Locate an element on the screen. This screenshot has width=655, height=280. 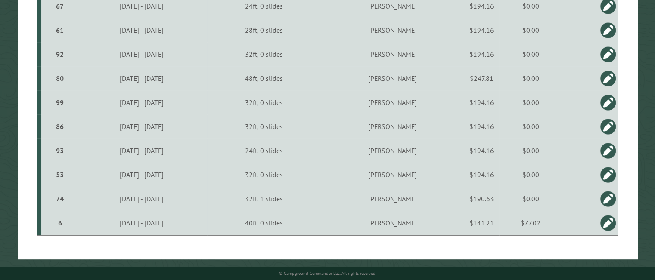
div: 92 is located at coordinates (60, 54).